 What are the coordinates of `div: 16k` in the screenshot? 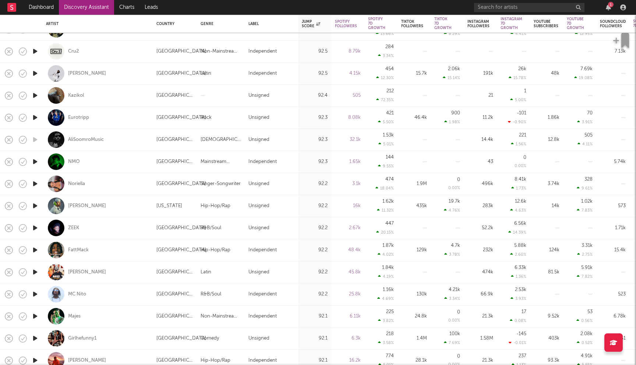 It's located at (348, 206).